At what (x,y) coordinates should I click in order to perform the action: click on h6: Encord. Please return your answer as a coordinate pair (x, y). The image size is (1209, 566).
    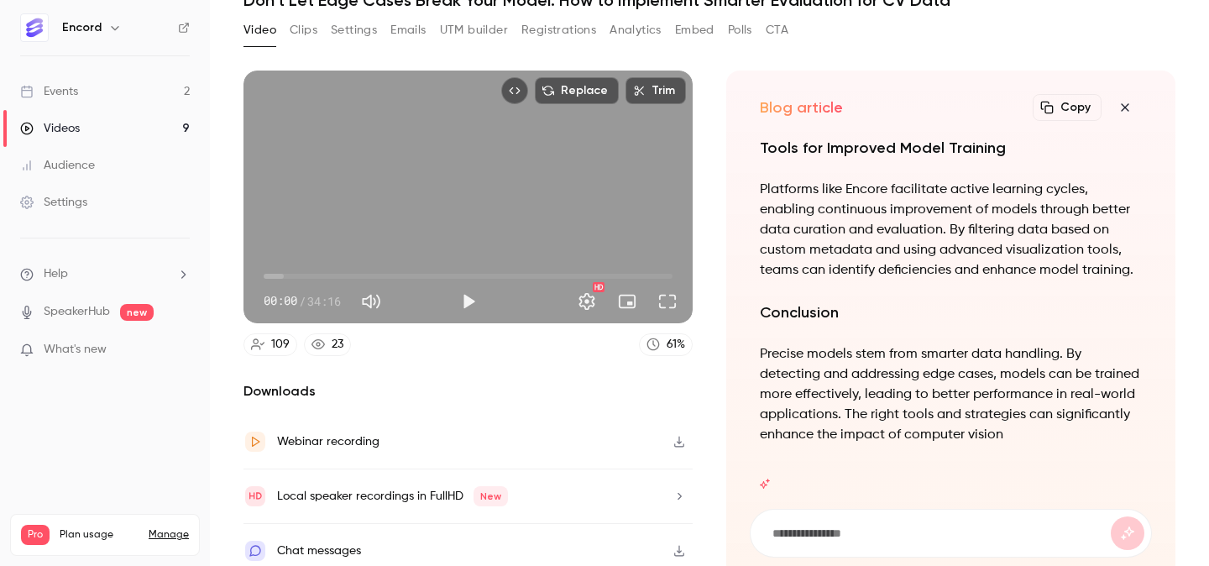
    Looking at the image, I should click on (81, 28).